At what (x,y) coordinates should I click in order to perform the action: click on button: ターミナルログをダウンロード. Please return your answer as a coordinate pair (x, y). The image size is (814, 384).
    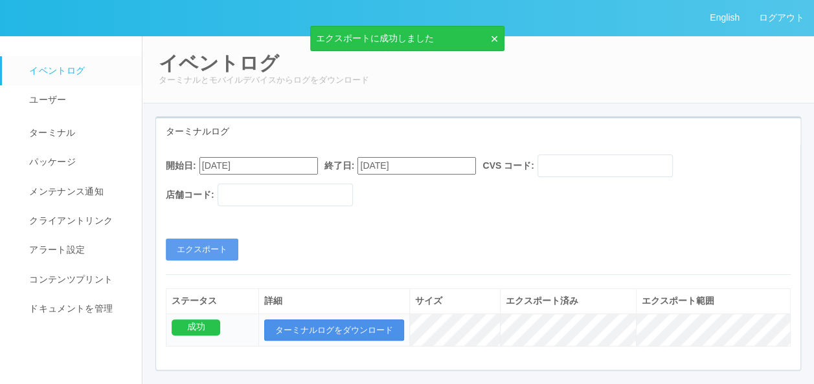
    Looking at the image, I should click on (334, 331).